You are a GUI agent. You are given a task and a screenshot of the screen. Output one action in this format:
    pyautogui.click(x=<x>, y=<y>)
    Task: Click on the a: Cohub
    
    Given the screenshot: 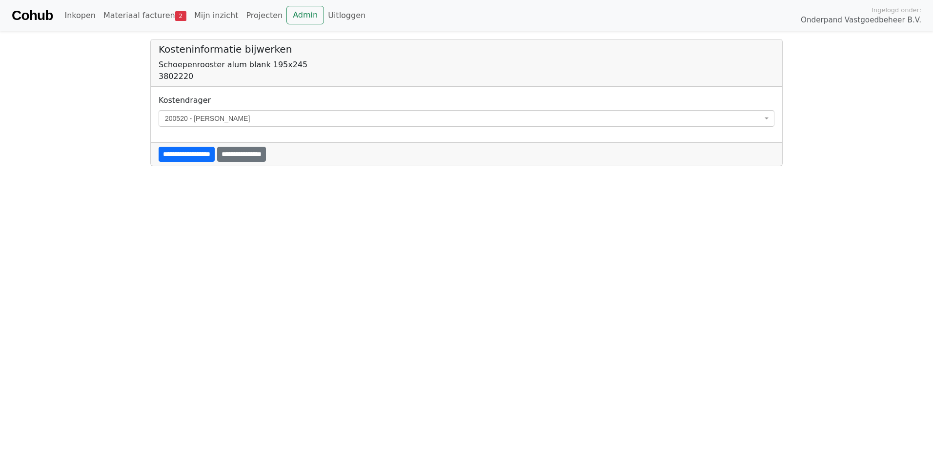 What is the action you would take?
    pyautogui.click(x=32, y=16)
    